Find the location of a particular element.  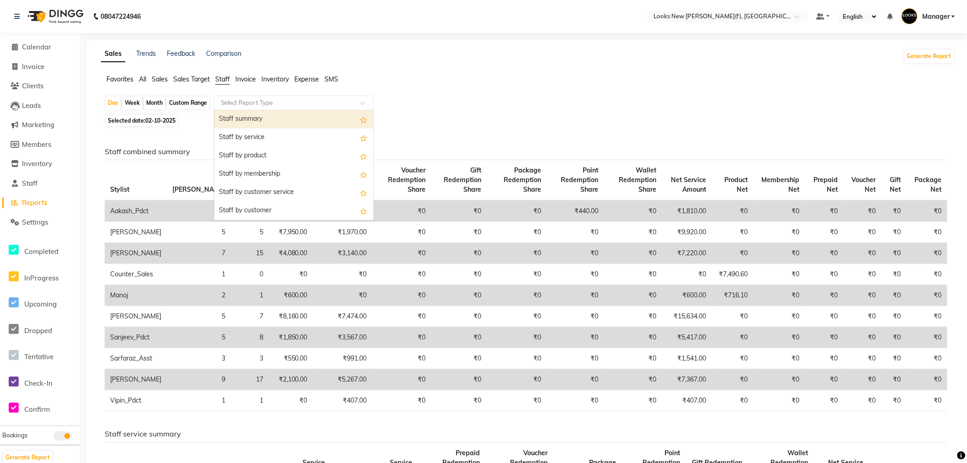

div: Staff by product is located at coordinates (294, 156).